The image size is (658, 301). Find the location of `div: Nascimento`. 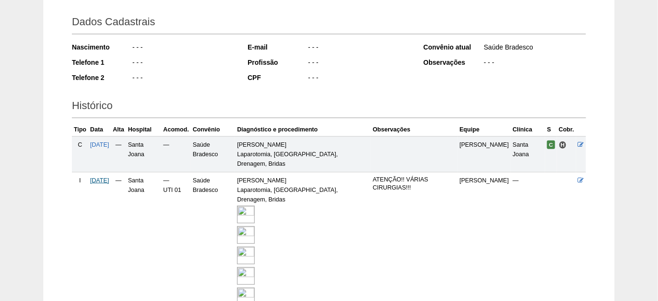

div: Nascimento is located at coordinates (101, 47).